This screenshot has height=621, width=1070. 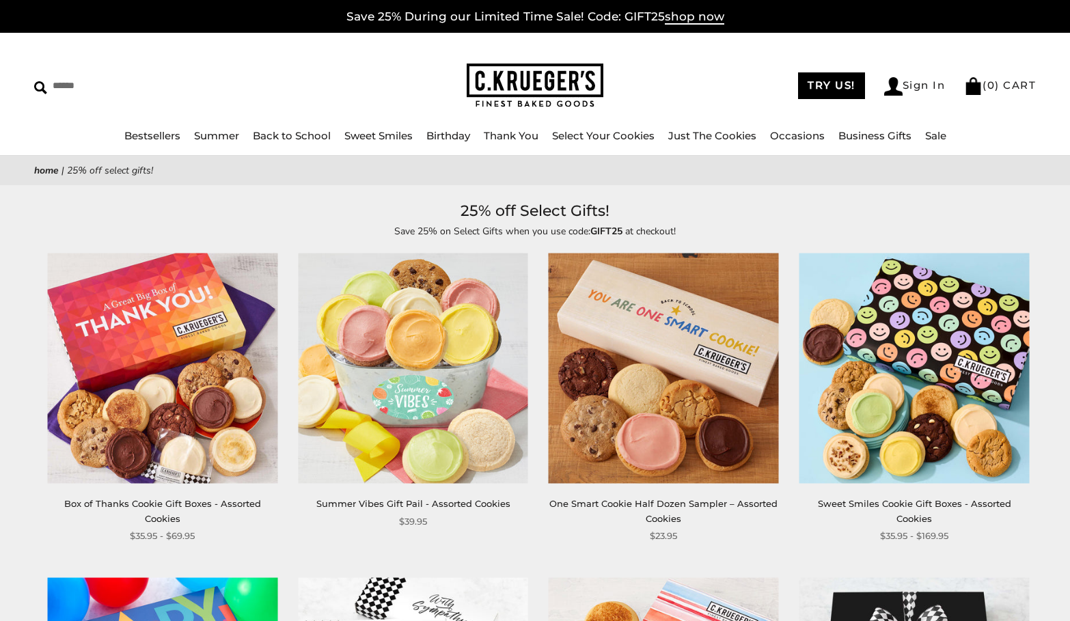 What do you see at coordinates (217, 135) in the screenshot?
I see `a: Summer` at bounding box center [217, 135].